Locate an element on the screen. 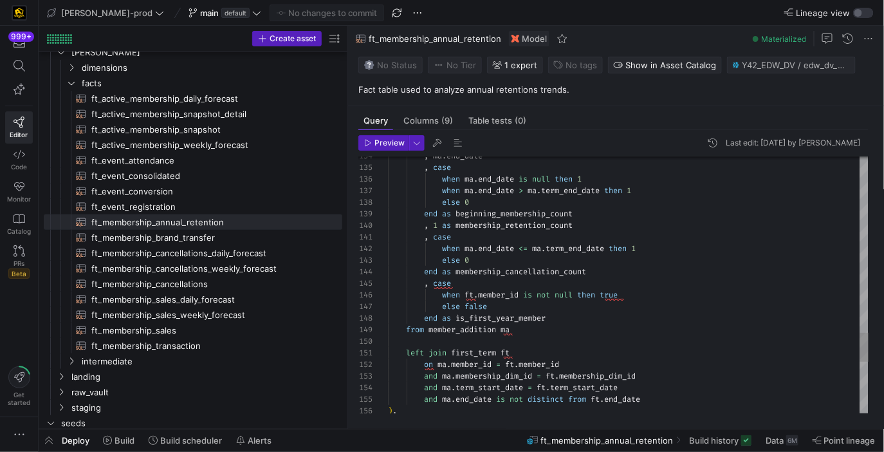  span: staging is located at coordinates (206, 407).